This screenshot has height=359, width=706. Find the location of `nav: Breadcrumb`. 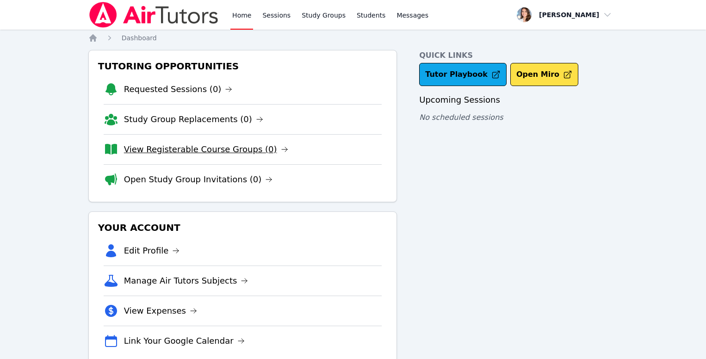

nav: Breadcrumb is located at coordinates (353, 38).